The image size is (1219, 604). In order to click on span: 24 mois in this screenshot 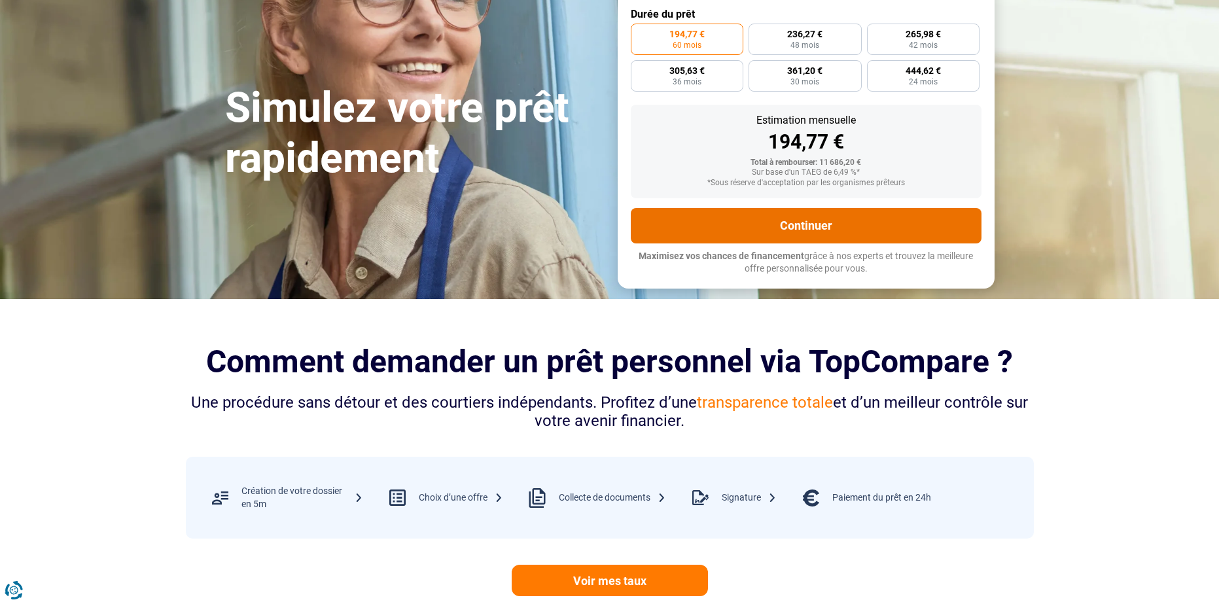, I will do `click(923, 82)`.